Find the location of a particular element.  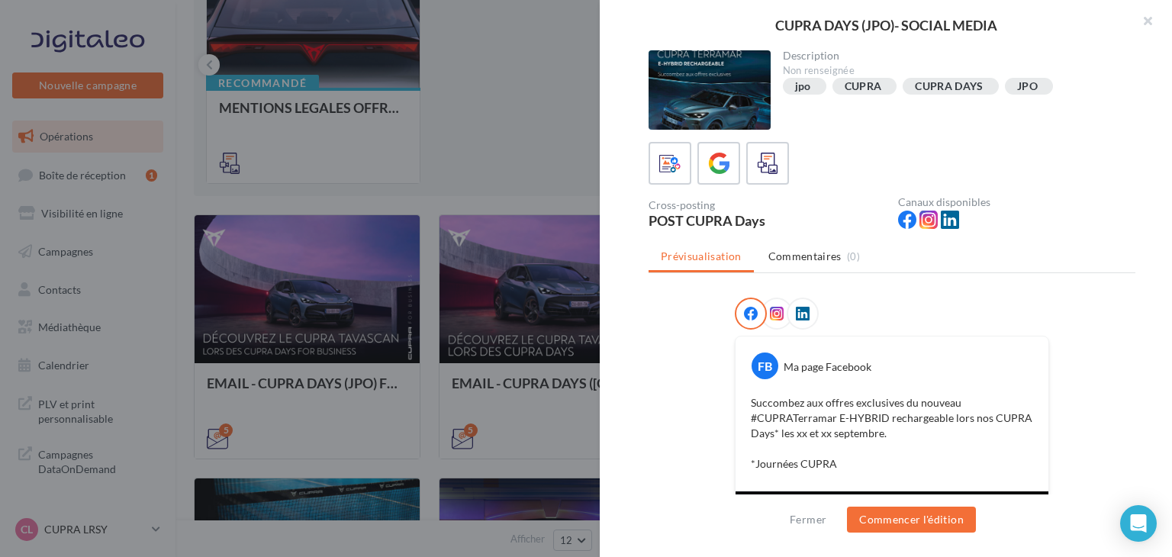

div: Cross-posting is located at coordinates (767, 205).